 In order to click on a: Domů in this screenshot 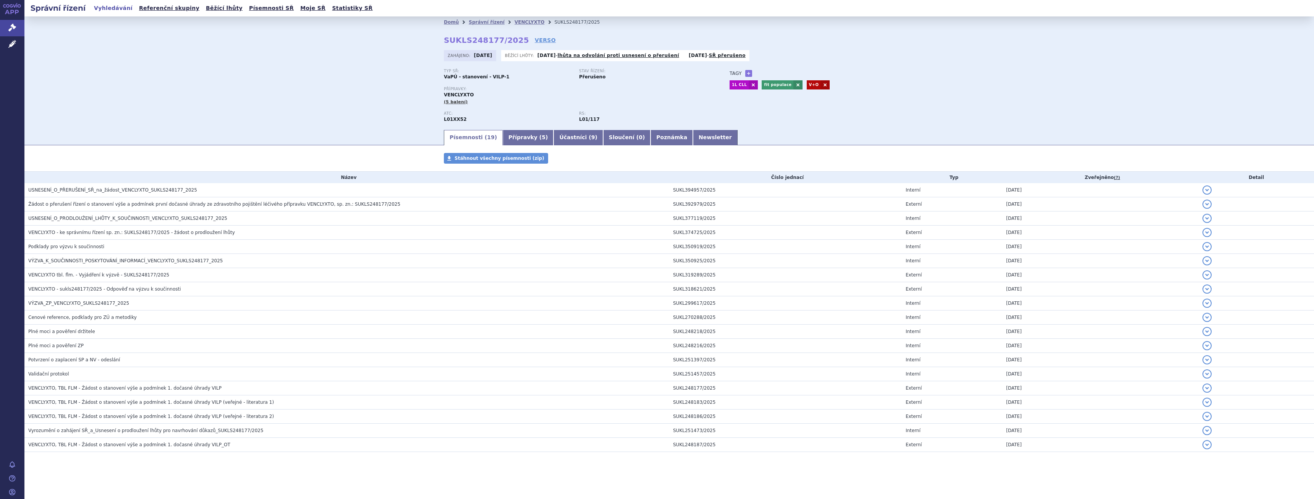, I will do `click(451, 22)`.